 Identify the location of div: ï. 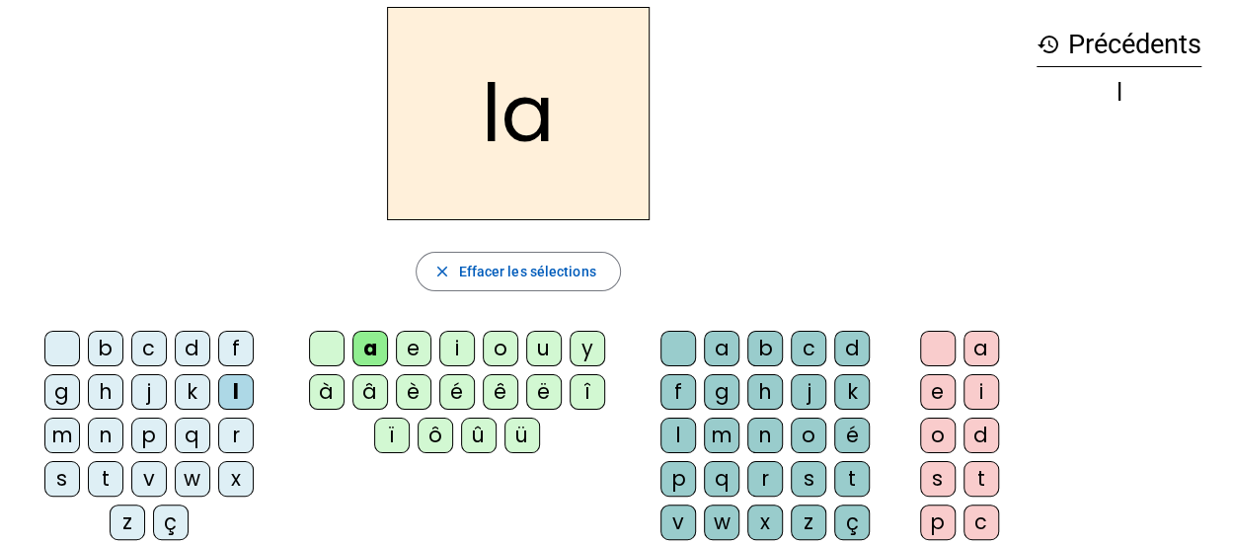
(392, 435).